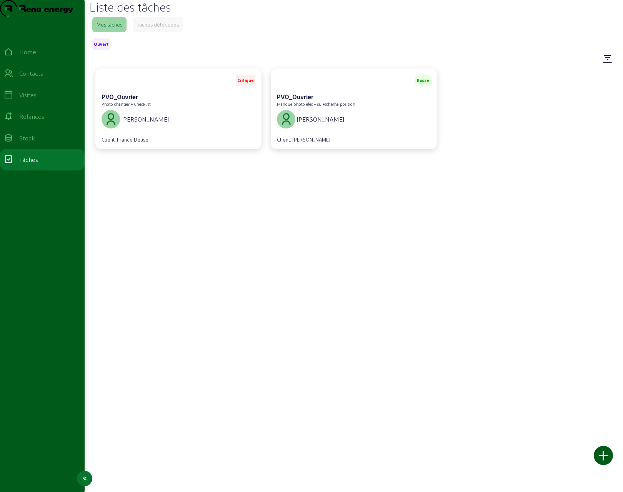 The image size is (623, 492). Describe the element at coordinates (31, 73) in the screenshot. I see `div: Contacts` at that location.